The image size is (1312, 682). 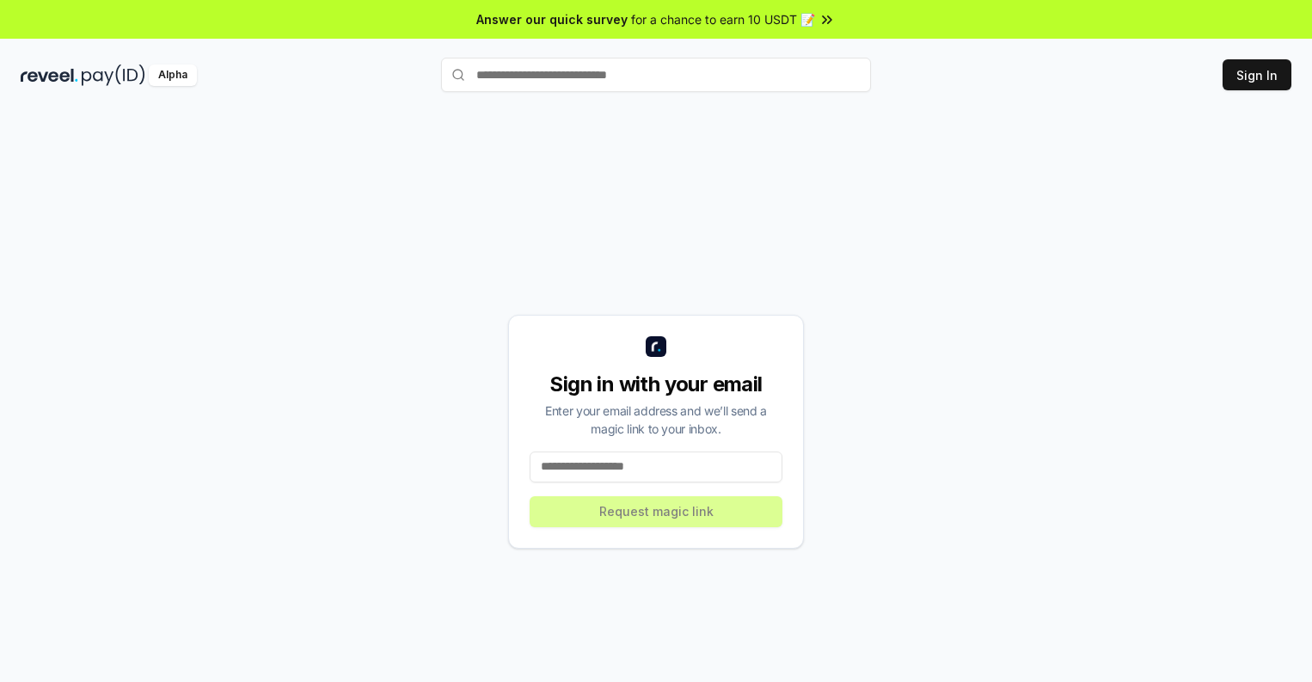 I want to click on img: reveel_dark, so click(x=49, y=75).